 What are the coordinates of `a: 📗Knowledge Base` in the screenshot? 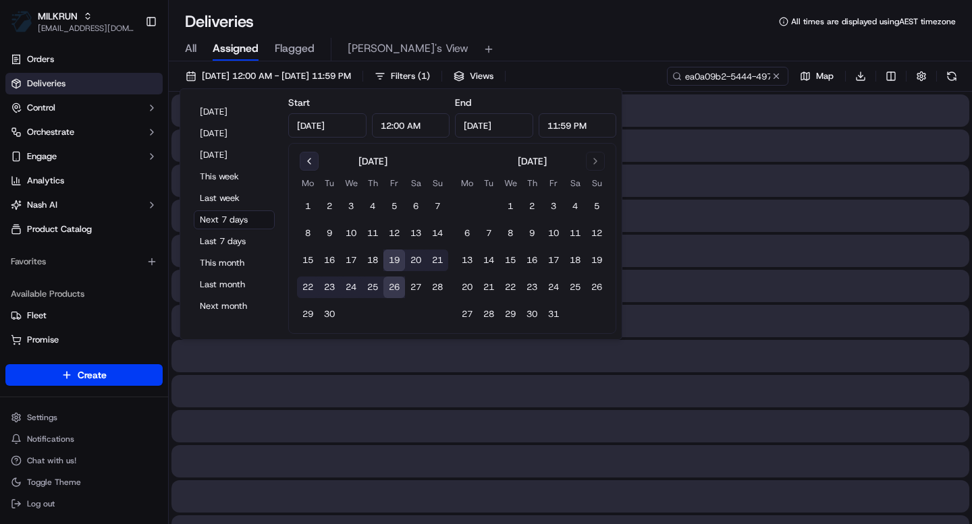 It's located at (58, 308).